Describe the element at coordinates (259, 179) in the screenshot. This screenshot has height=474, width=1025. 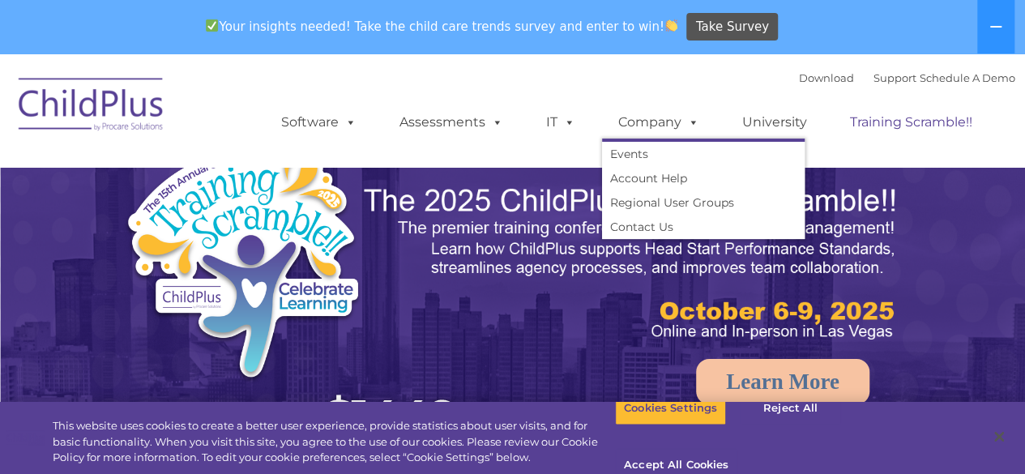
I see `span: Phone number` at that location.